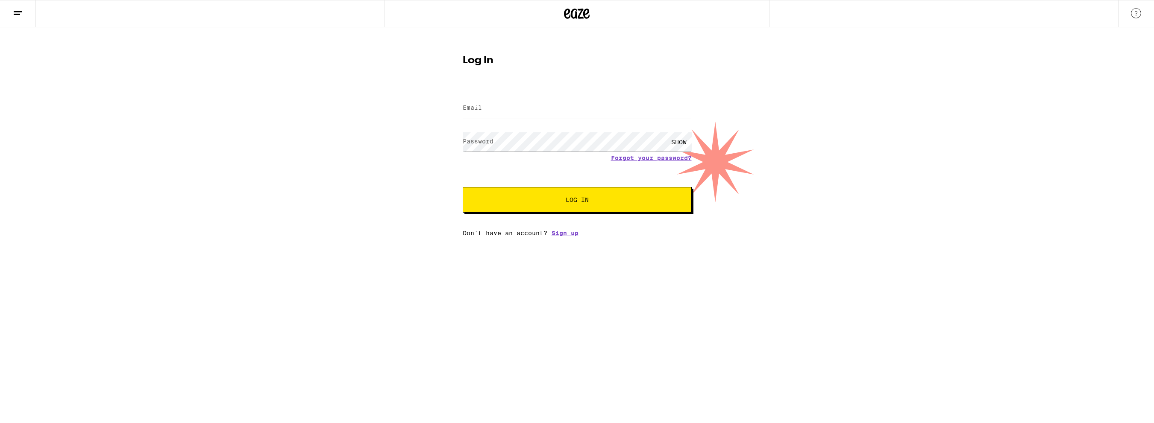 The width and height of the screenshot is (1154, 423). What do you see at coordinates (577, 61) in the screenshot?
I see `h1: Log In` at bounding box center [577, 61].